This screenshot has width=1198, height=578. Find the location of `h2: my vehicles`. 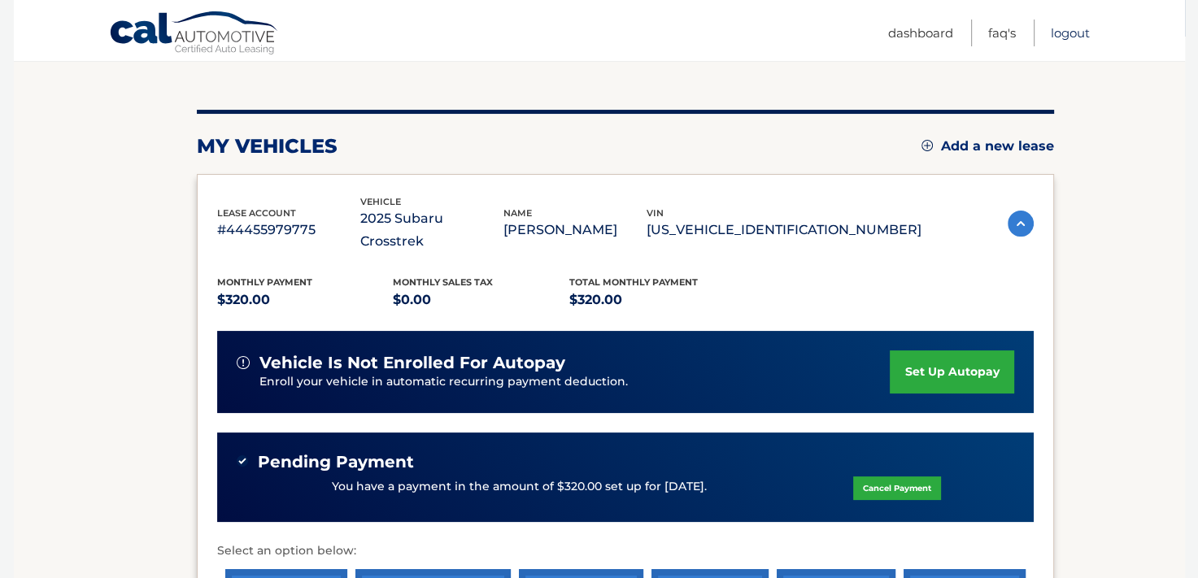

h2: my vehicles is located at coordinates (267, 146).